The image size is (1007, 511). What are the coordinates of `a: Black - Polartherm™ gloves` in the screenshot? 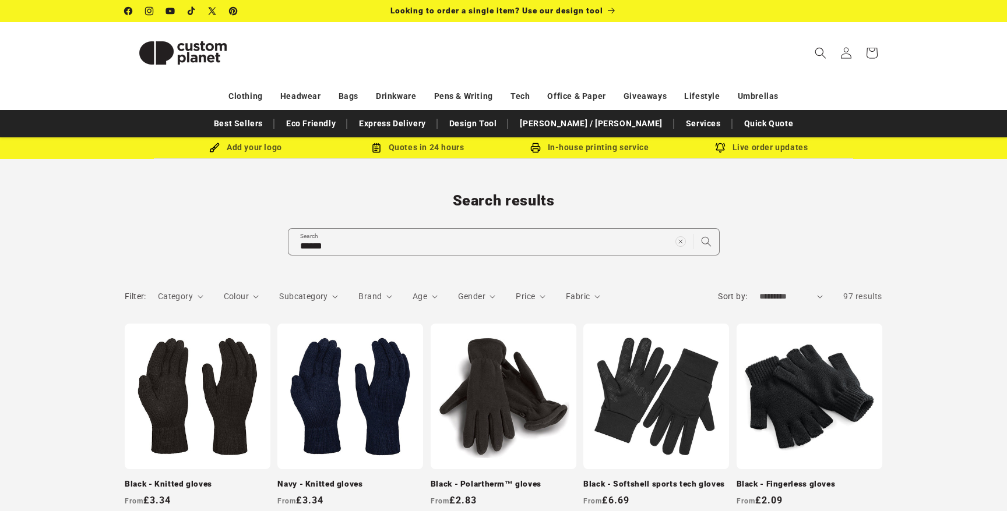 It's located at (503, 485).